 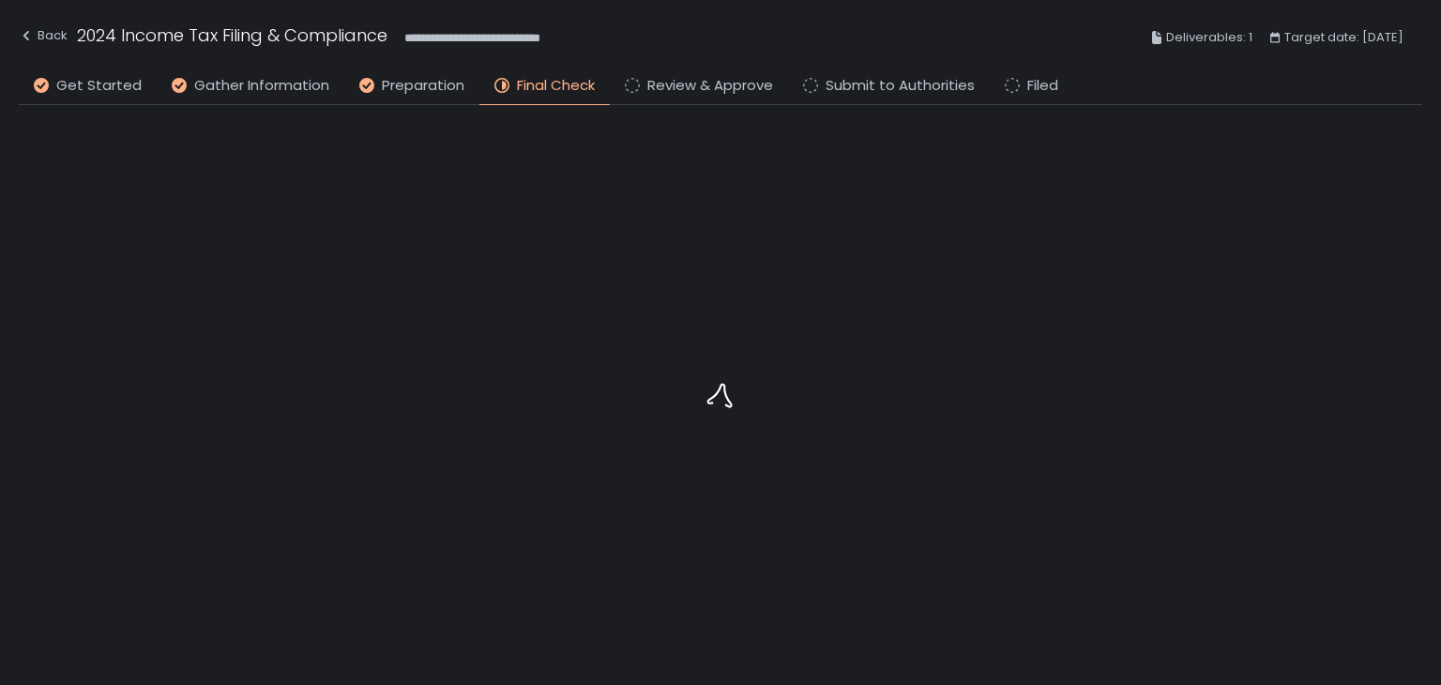 What do you see at coordinates (43, 36) in the screenshot?
I see `div: Back` at bounding box center [43, 36].